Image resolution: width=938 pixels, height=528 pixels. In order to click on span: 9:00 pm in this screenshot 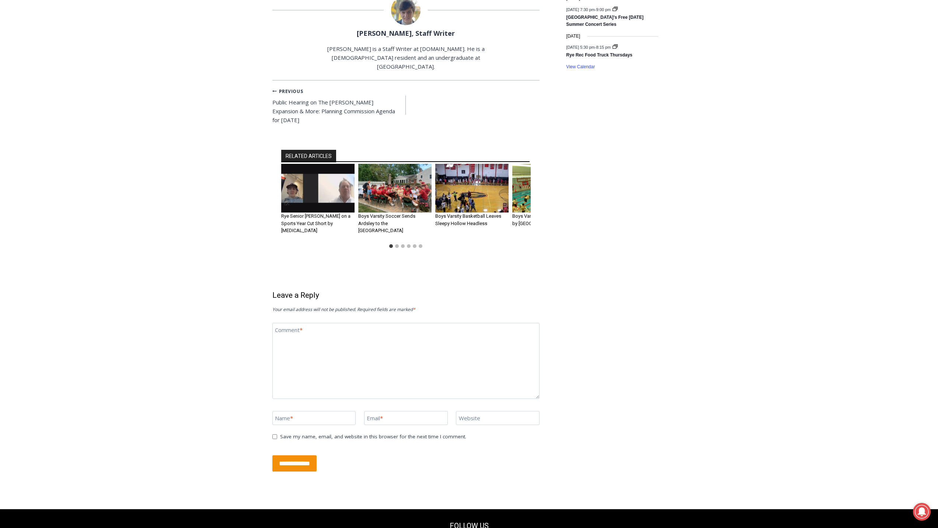, I will do `click(604, 9)`.